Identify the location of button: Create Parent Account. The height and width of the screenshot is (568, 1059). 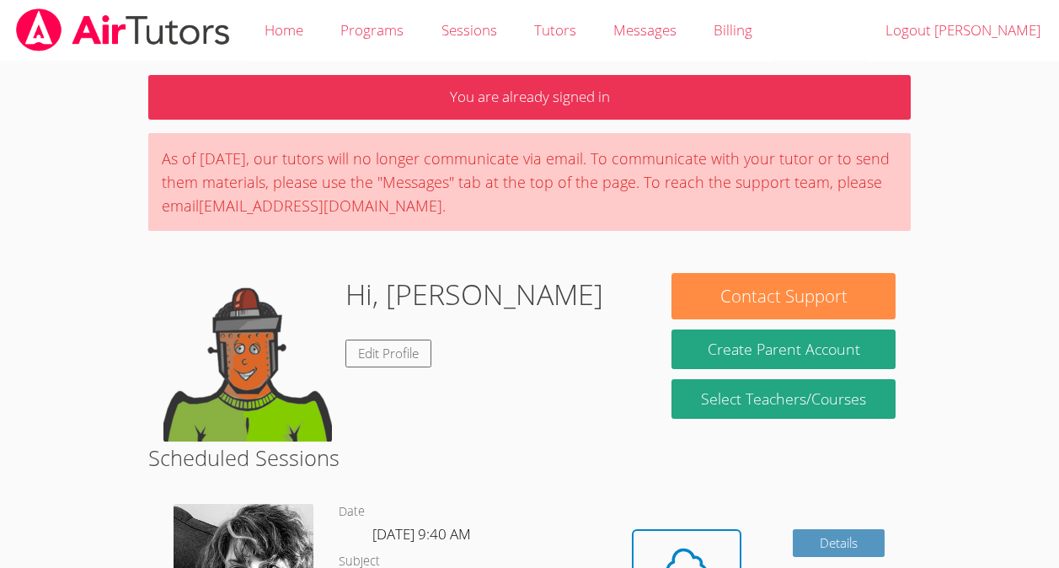
(782, 349).